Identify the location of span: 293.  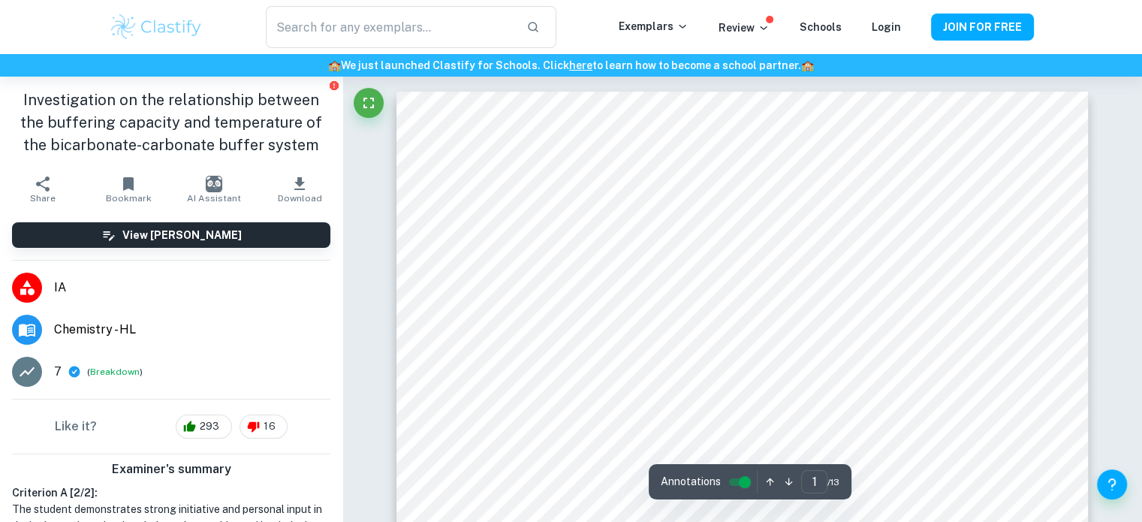
(210, 427).